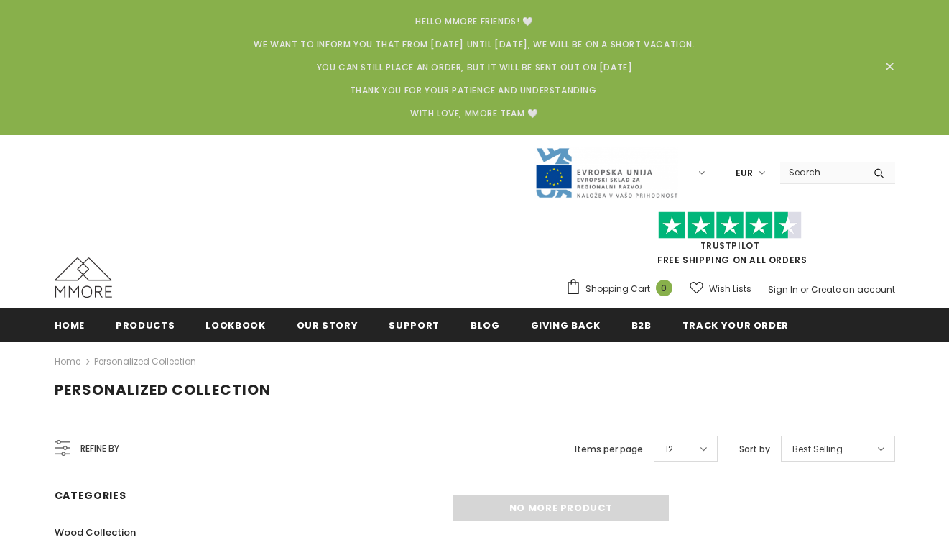  What do you see at coordinates (328, 325) in the screenshot?
I see `span: Our Story` at bounding box center [328, 325].